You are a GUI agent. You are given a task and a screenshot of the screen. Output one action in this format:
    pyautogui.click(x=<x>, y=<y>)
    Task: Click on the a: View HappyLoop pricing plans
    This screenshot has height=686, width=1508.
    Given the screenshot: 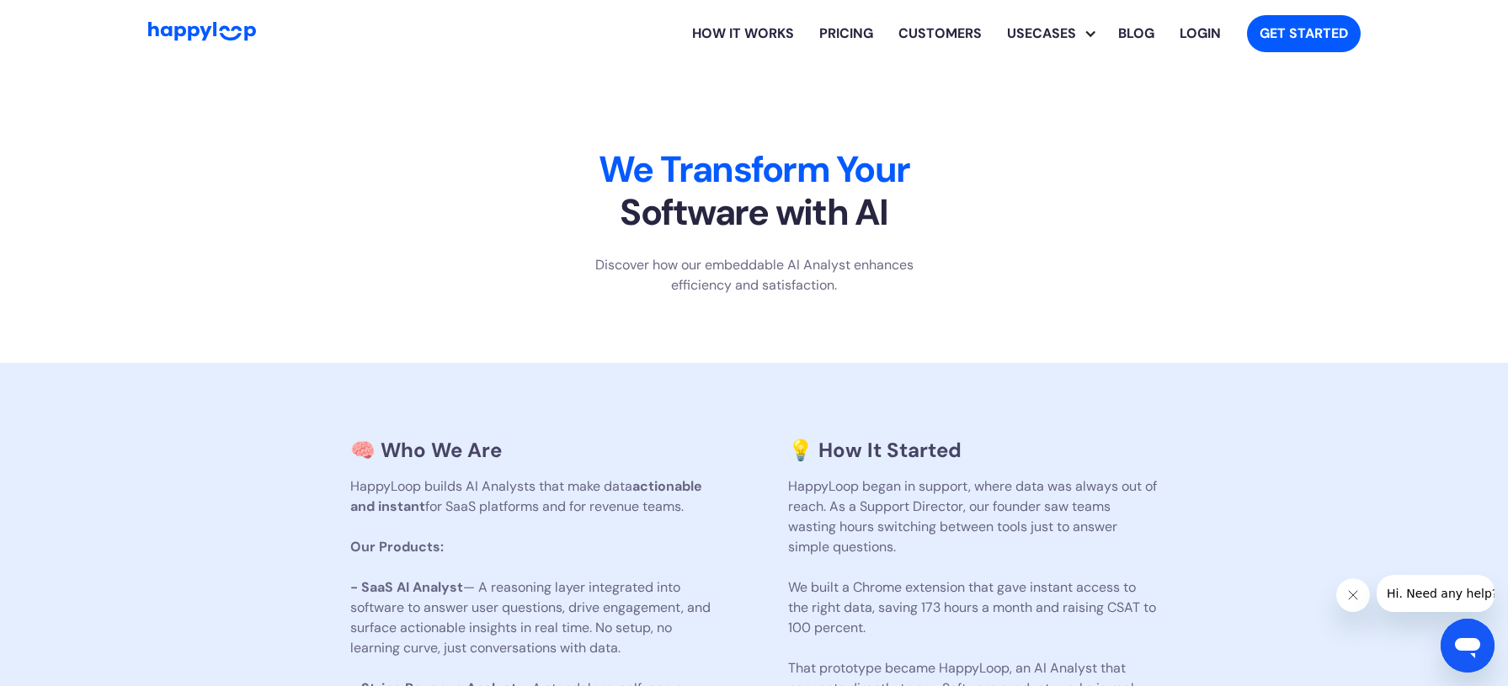 What is the action you would take?
    pyautogui.click(x=846, y=34)
    